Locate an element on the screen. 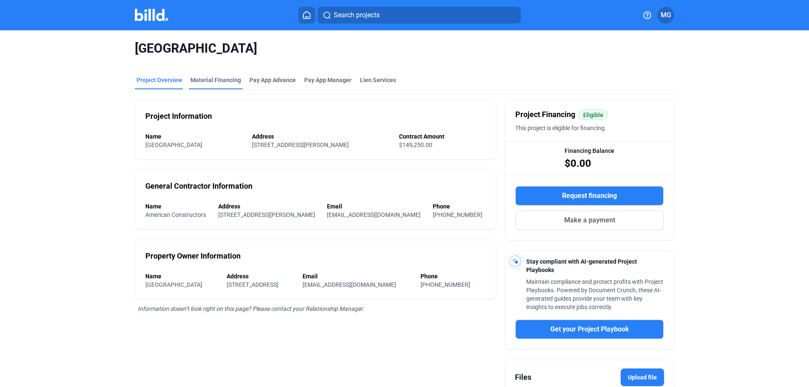 The width and height of the screenshot is (809, 387). span: Project Financing is located at coordinates (545, 115).